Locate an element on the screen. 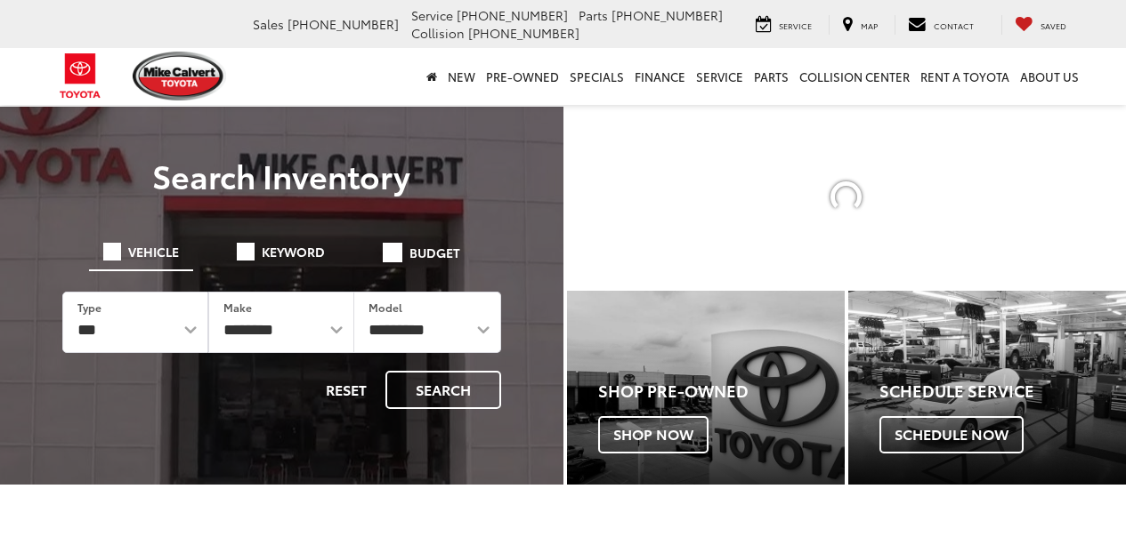 This screenshot has height=545, width=1126. span: Contact is located at coordinates (953, 25).